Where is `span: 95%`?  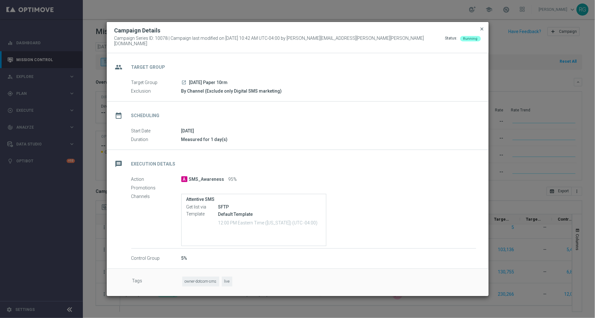 span: 95% is located at coordinates (233, 180).